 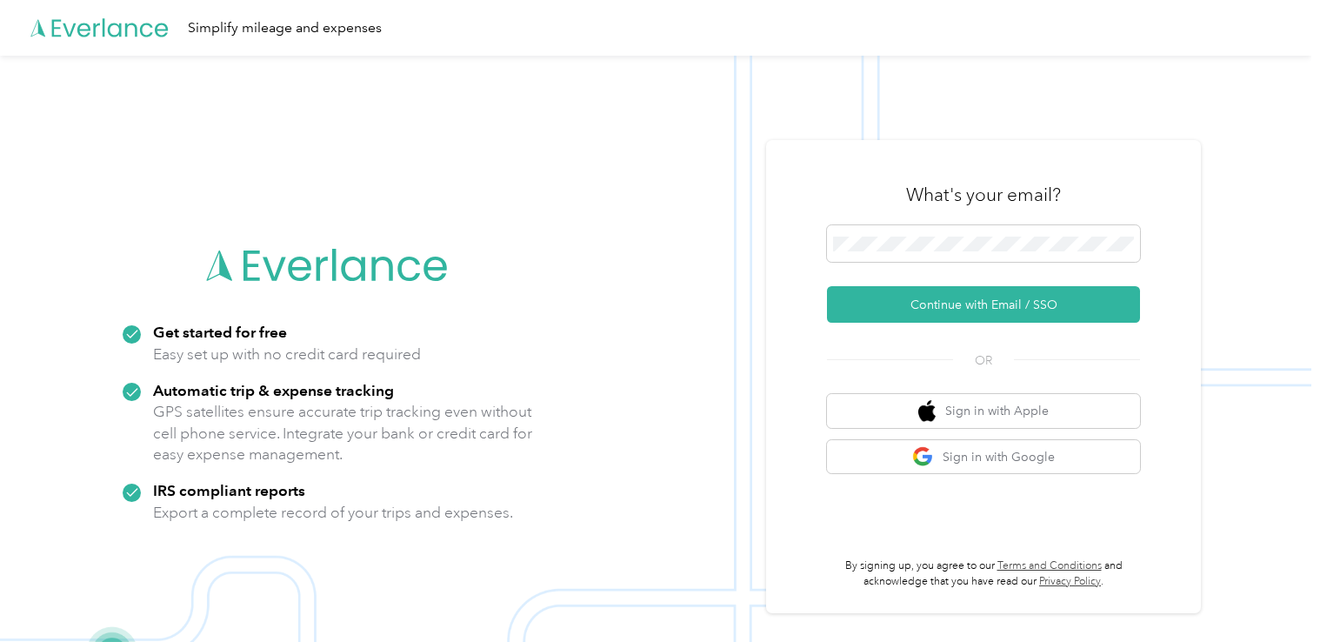 I want to click on h3: What's your email?, so click(x=984, y=195).